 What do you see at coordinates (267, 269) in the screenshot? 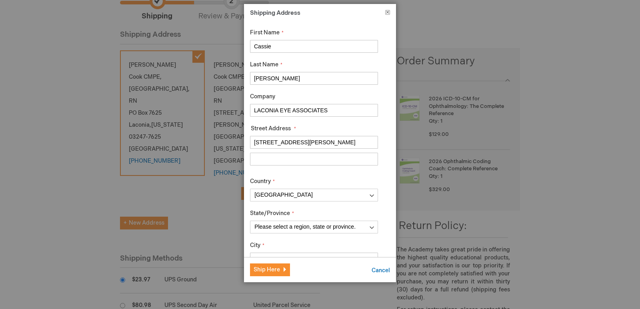
I see `span: Ship Here` at bounding box center [267, 269].